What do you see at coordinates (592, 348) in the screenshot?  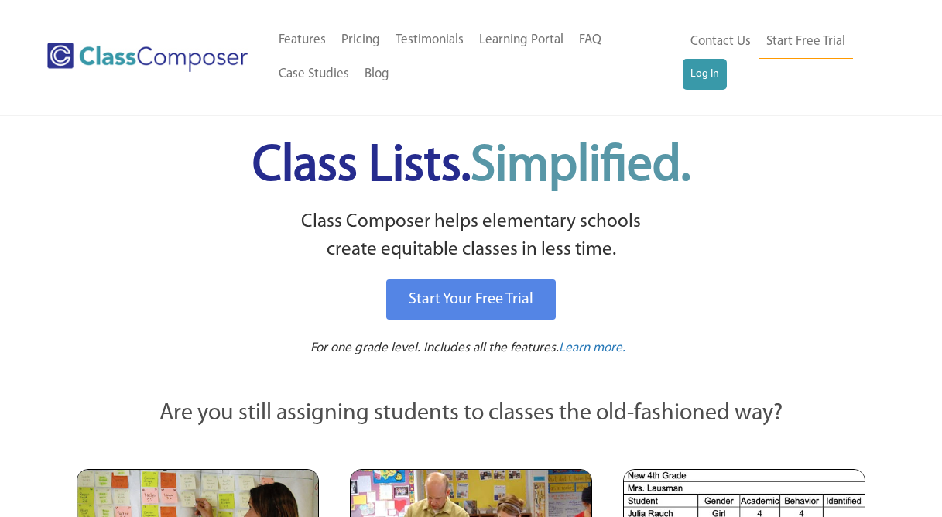 I see `span: Learn more.` at bounding box center [592, 348].